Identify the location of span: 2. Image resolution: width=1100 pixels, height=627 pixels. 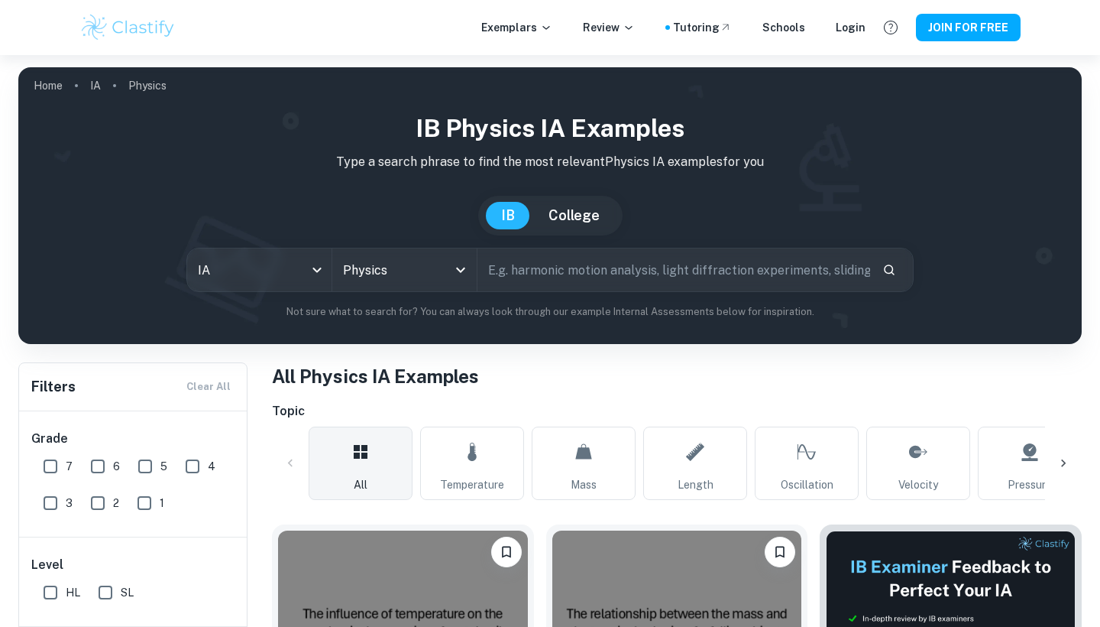
(116, 503).